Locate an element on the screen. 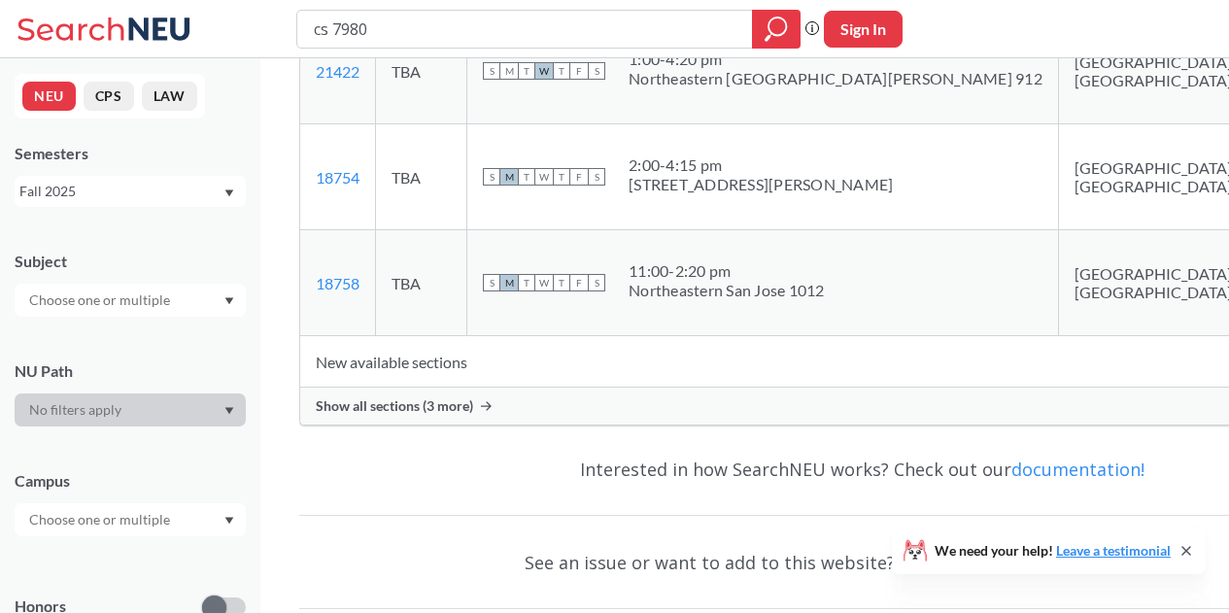 This screenshot has width=1229, height=613. div: NU Path is located at coordinates (130, 371).